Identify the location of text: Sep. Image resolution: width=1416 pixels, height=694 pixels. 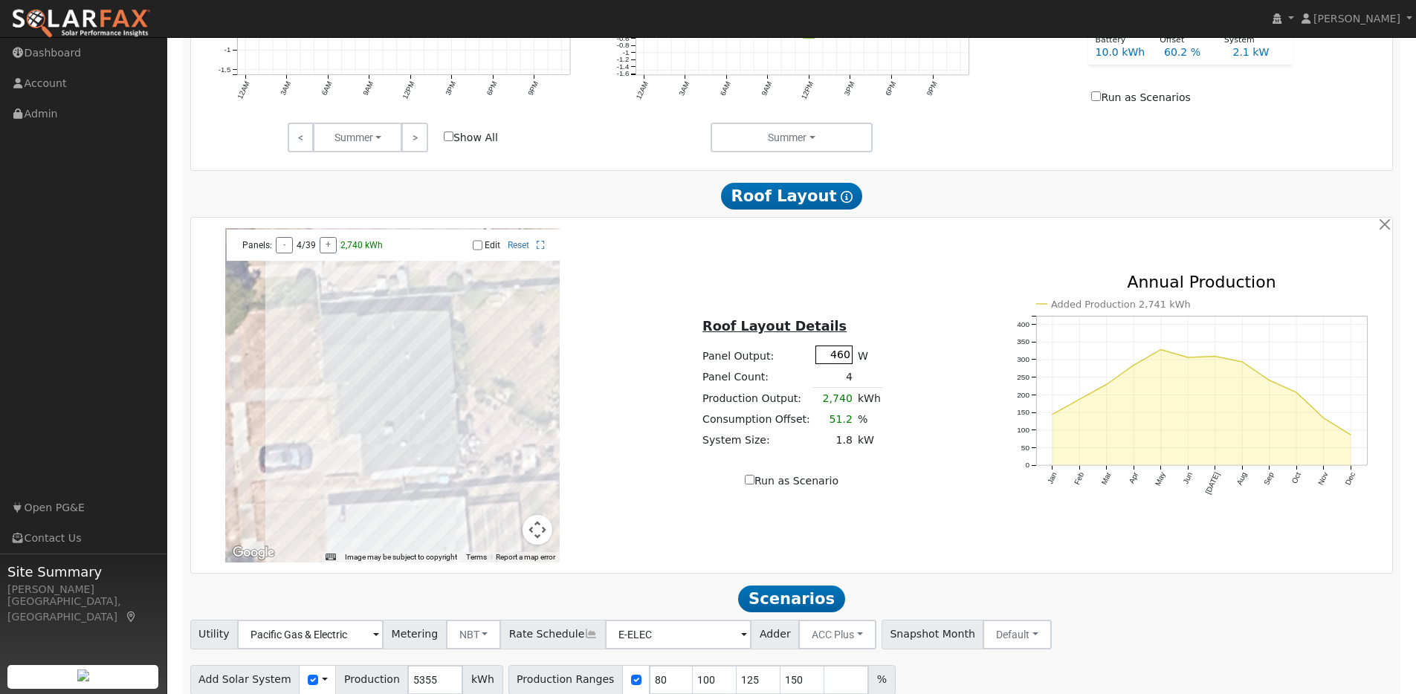
(1269, 479).